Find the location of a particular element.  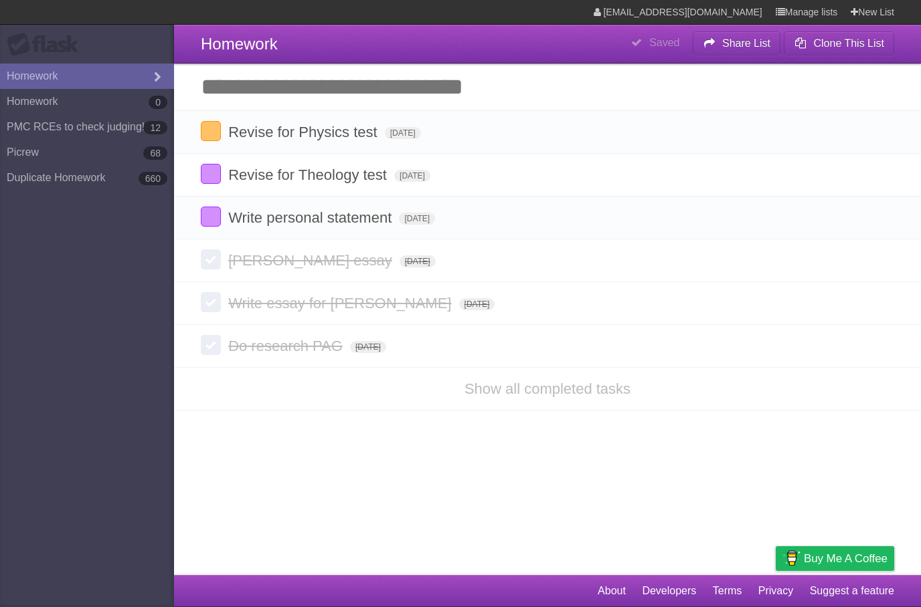

span: Do research PAG is located at coordinates (287, 346).